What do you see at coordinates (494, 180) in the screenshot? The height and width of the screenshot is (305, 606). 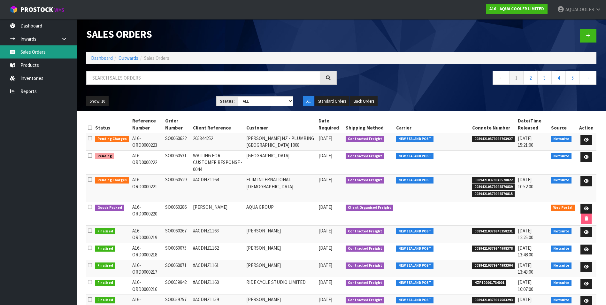 I see `span: 00894210379948570822` at bounding box center [494, 180].